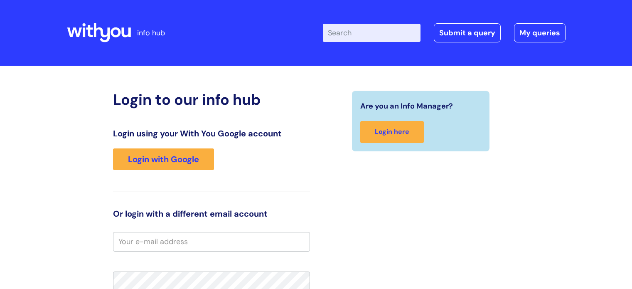 Image resolution: width=632 pixels, height=289 pixels. I want to click on h3: Or login with a different email account, so click(212, 214).